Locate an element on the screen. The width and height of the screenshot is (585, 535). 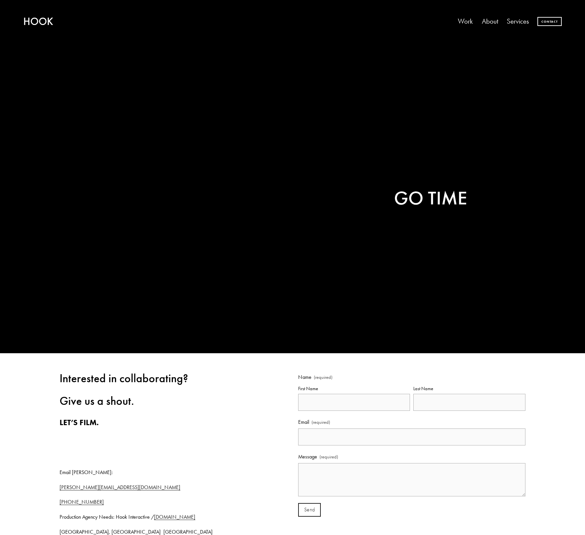
strong: LET’S FILM. is located at coordinates (79, 422).